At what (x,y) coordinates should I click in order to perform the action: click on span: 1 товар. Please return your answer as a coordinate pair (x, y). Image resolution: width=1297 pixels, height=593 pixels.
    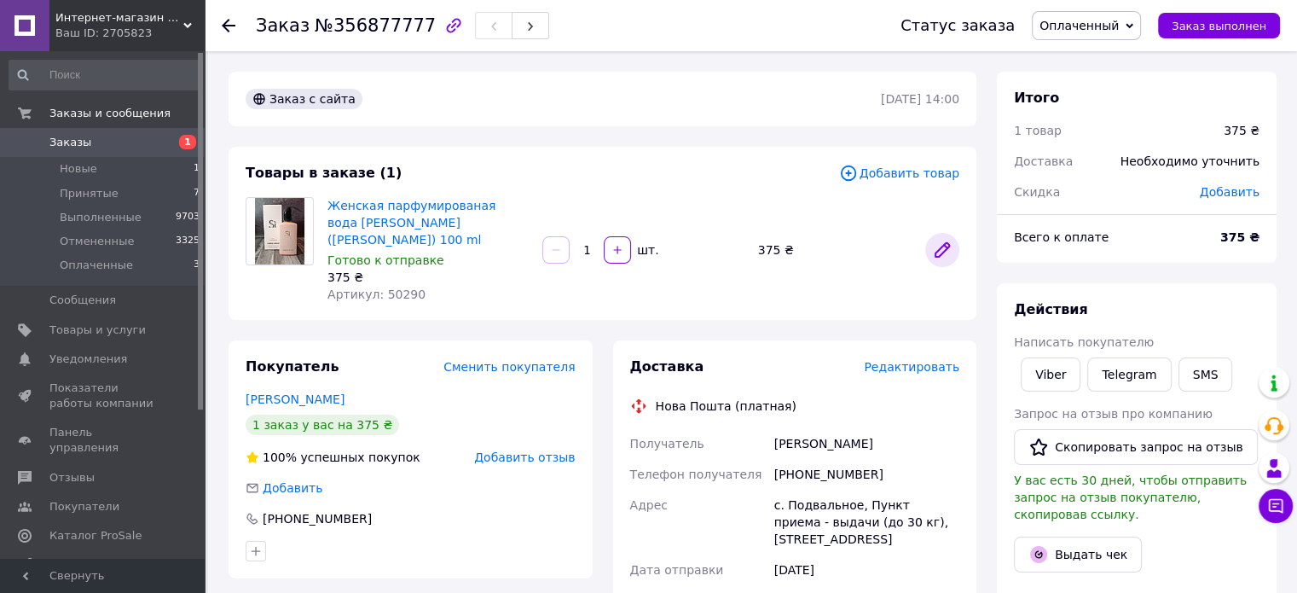
    Looking at the image, I should click on (1038, 130).